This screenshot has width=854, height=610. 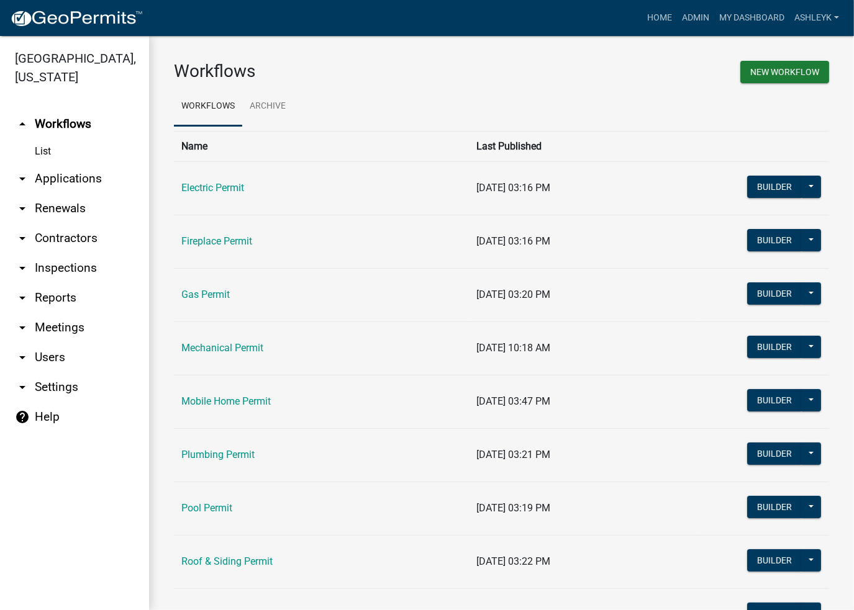 I want to click on th: Last Published, so click(x=582, y=146).